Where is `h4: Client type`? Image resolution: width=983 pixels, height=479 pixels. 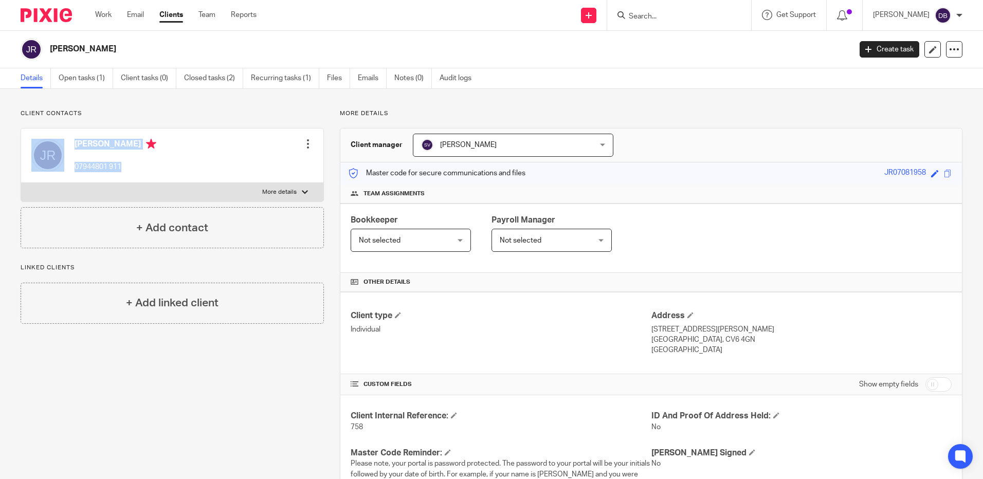 h4: Client type is located at coordinates (501, 316).